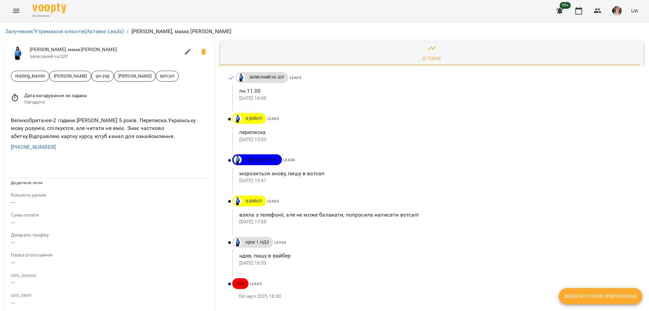  I want to click on span: шч укр, so click(102, 76).